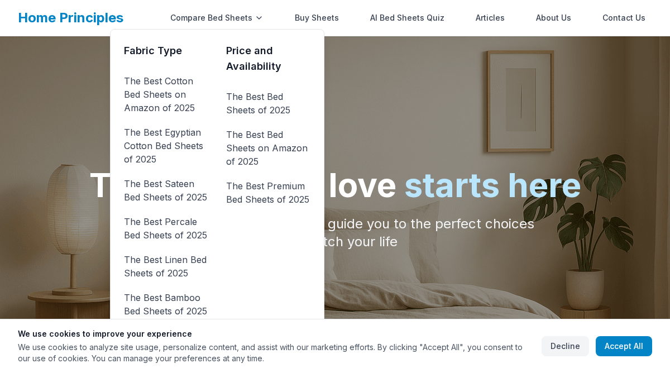 This screenshot has height=373, width=670. Describe the element at coordinates (275, 353) in the screenshot. I see `p: We use cookies to analyze site usage, personalize content, and assist with our marketing efforts....` at that location.